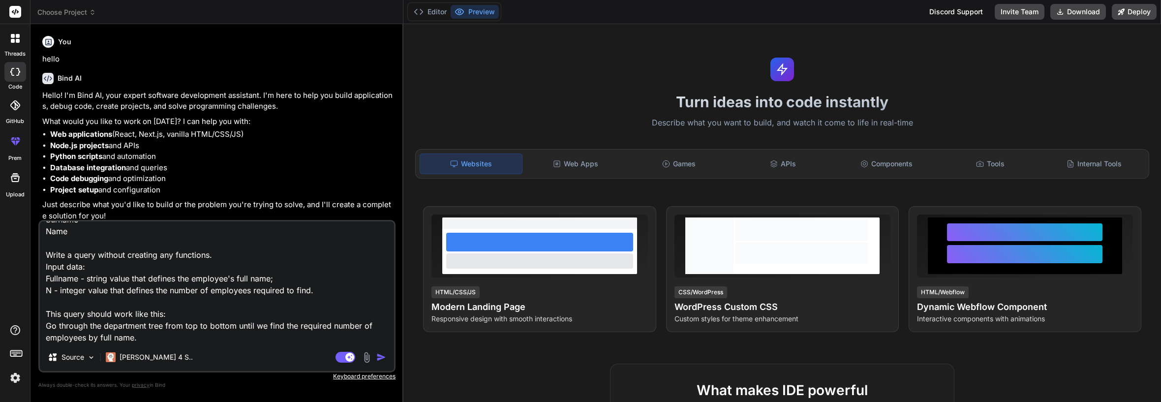 This screenshot has width=1161, height=402. Describe the element at coordinates (222, 156) in the screenshot. I see `li: and automation` at that location.